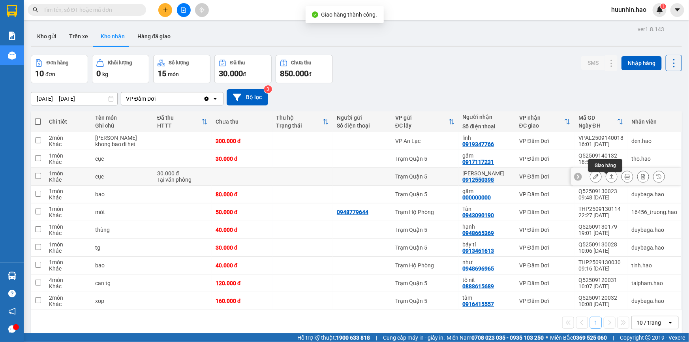 The width and height of the screenshot is (689, 342). Describe the element at coordinates (414, 338) in the screenshot. I see `span: Cung cấp máy in - giấy in:` at that location.